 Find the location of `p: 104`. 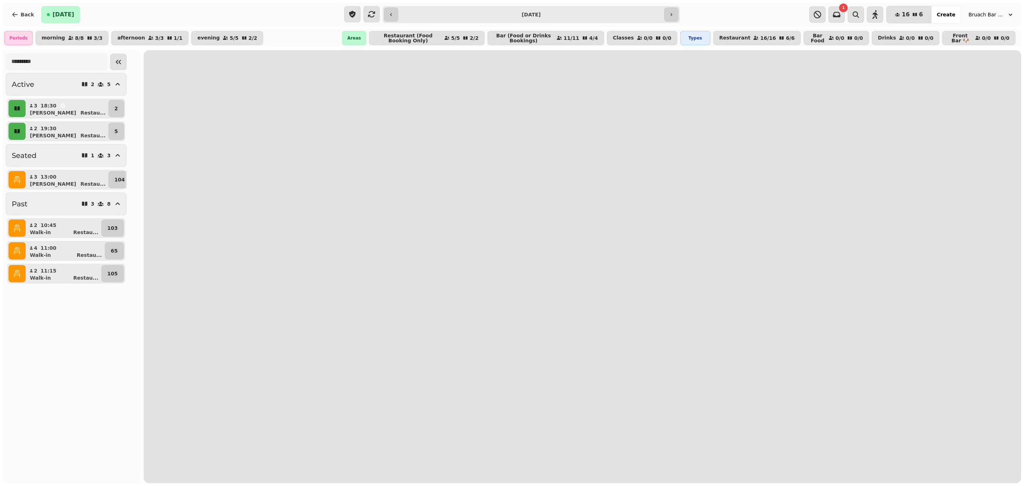

p: 104 is located at coordinates (119, 180).